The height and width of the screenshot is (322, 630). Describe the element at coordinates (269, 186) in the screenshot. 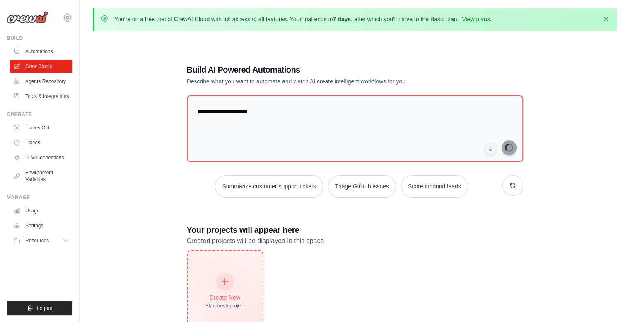

I see `button: Summarize customer support tickets` at that location.